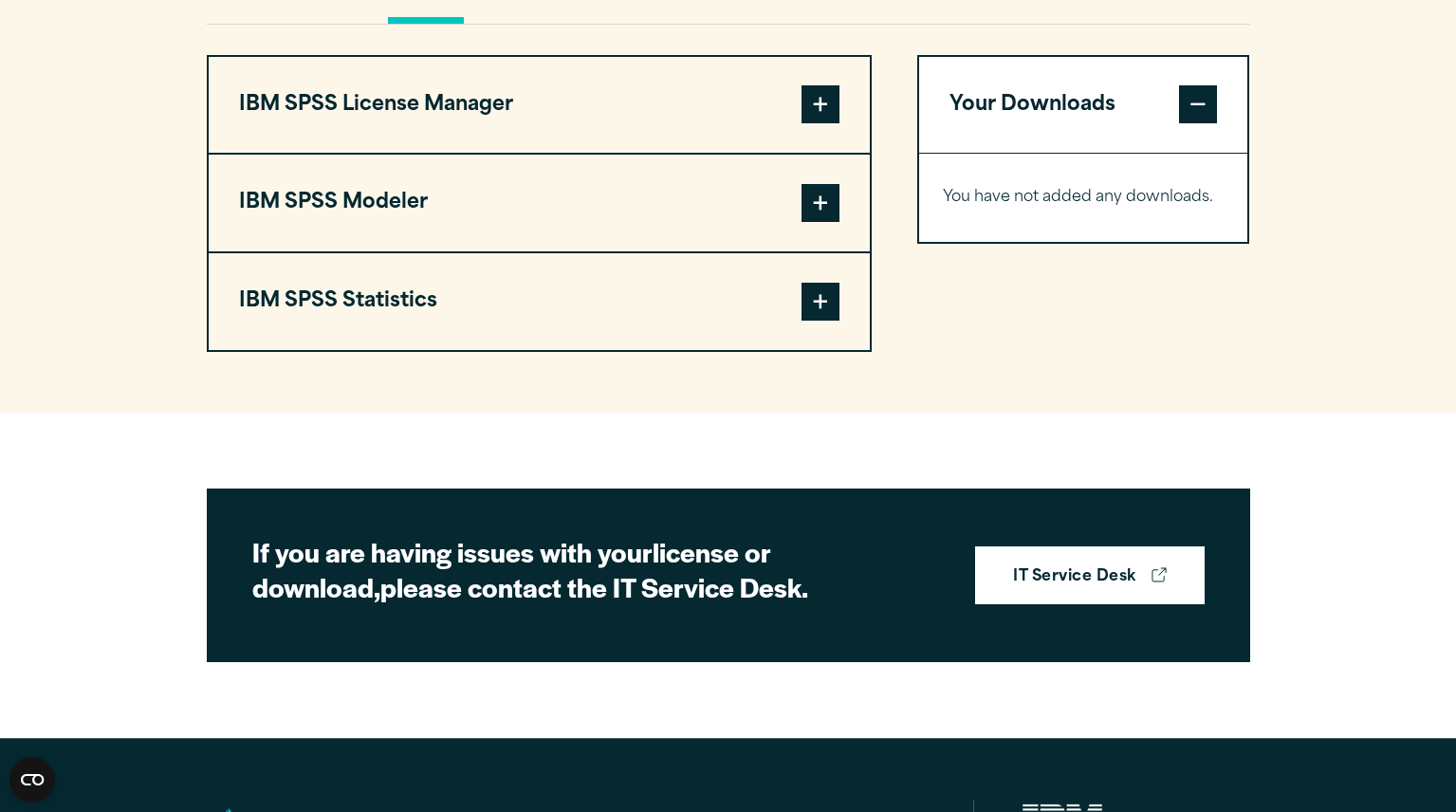 The image size is (1456, 812). I want to click on button: Open CMP widget, so click(32, 780).